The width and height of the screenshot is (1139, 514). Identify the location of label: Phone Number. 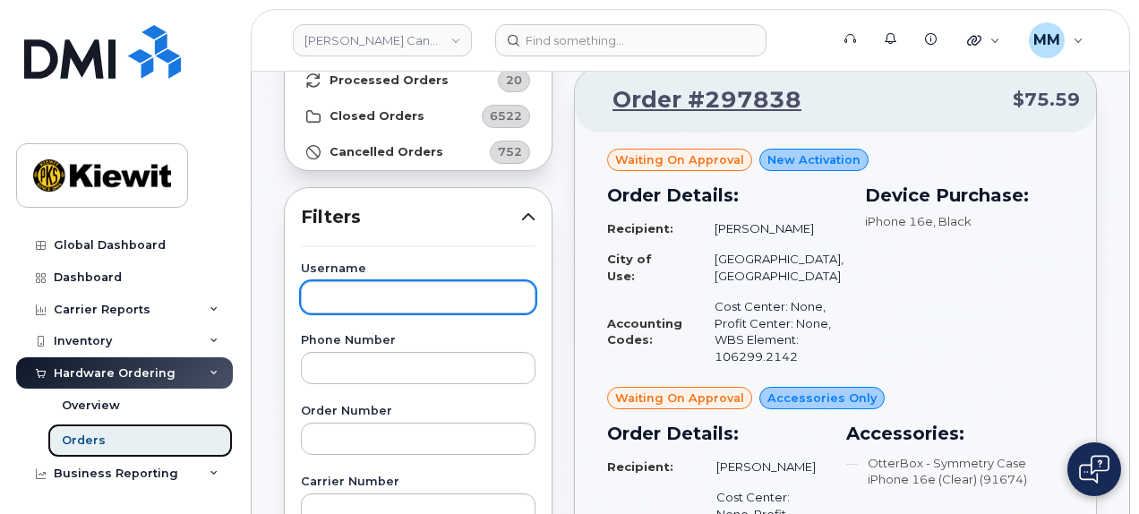
(418, 340).